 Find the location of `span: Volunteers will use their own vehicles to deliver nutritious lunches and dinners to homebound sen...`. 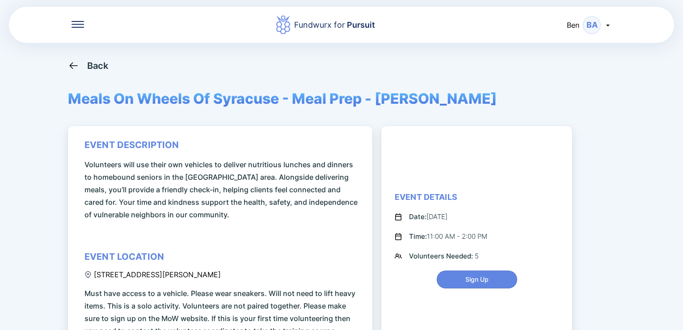

span: Volunteers will use their own vehicles to deliver nutritious lunches and dinners to homebound sen... is located at coordinates (222, 190).